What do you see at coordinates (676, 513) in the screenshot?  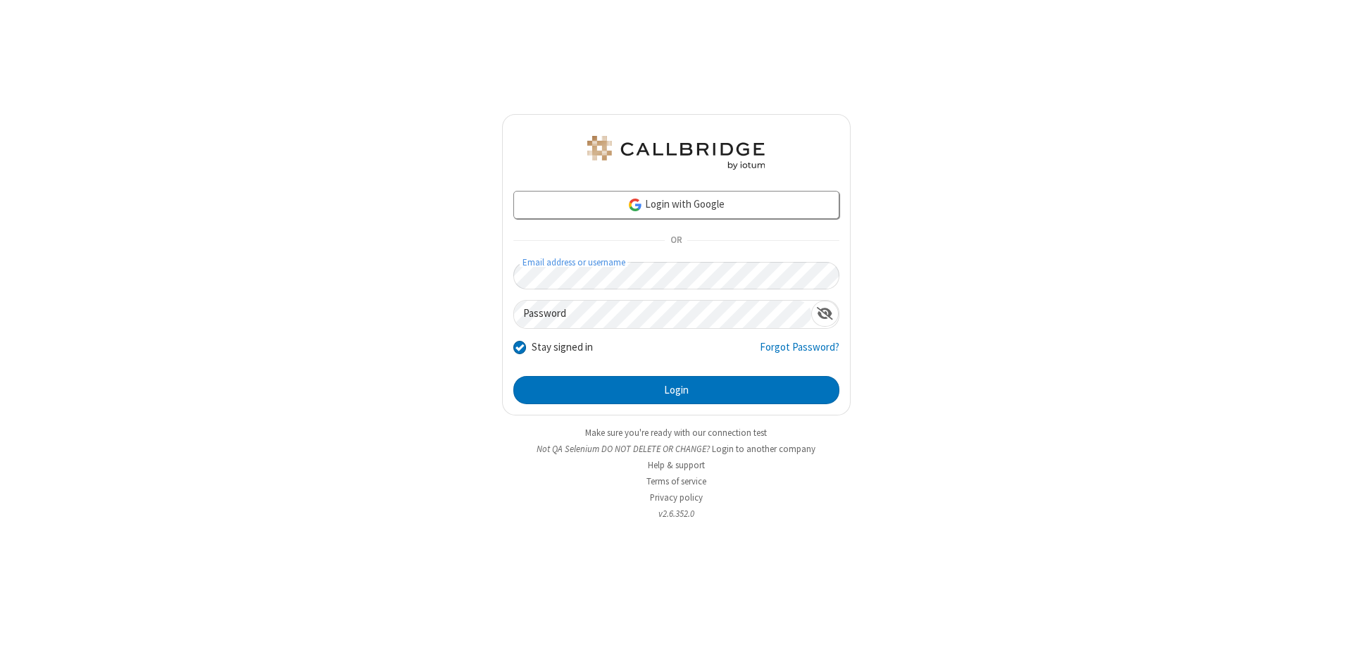 I see `li: v2.6.352.0` at bounding box center [676, 513].